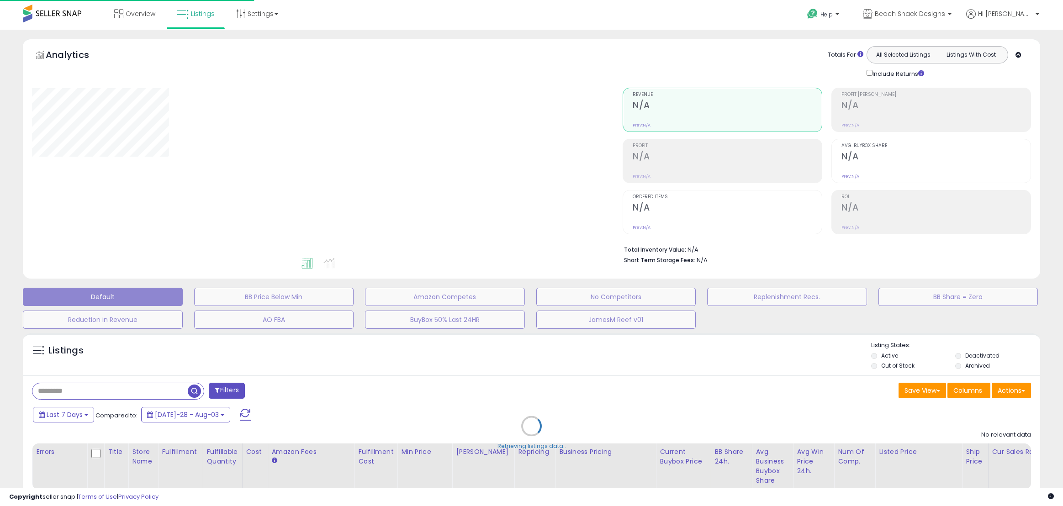 Image resolution: width=1063 pixels, height=506 pixels. I want to click on div: Retrieving listings data.., so click(532, 446).